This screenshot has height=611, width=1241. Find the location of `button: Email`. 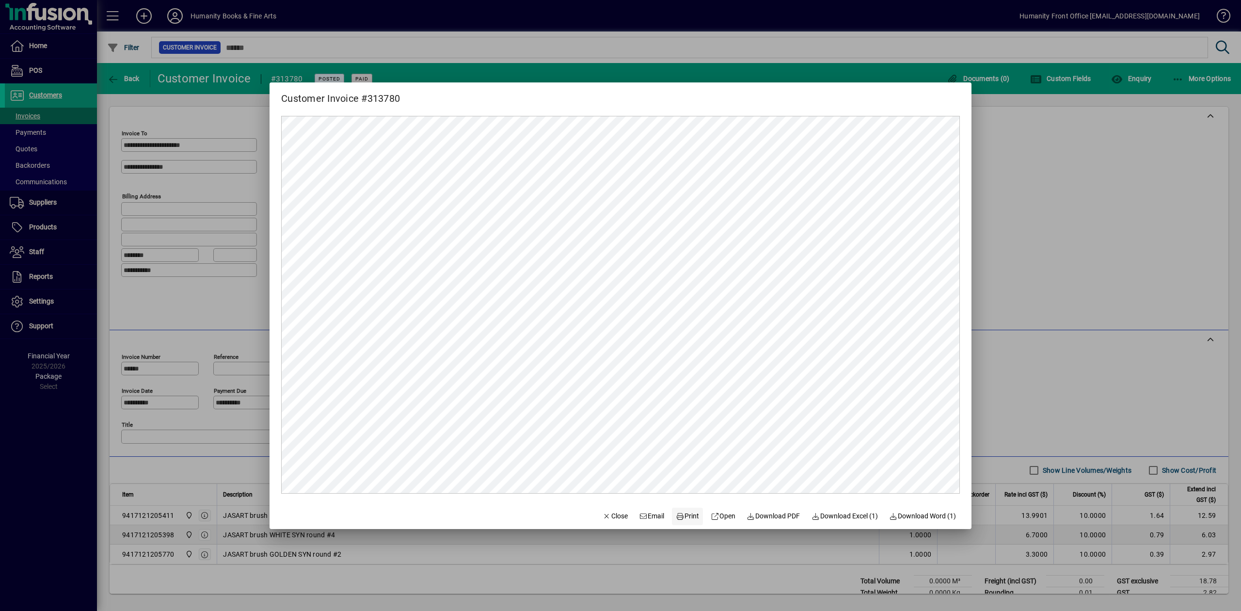

button: Email is located at coordinates (652, 516).